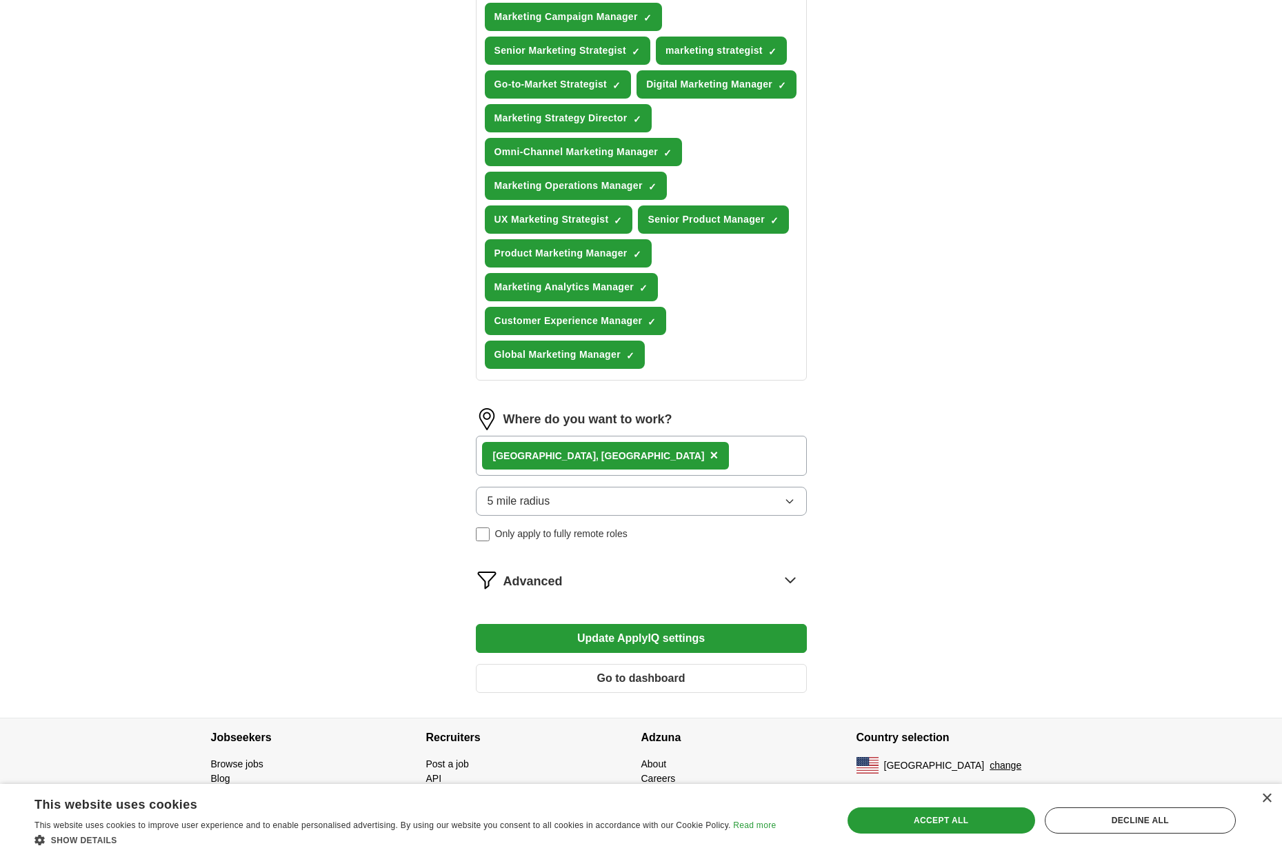 The height and width of the screenshot is (857, 1282). I want to click on label: Where do you want to work?, so click(588, 419).